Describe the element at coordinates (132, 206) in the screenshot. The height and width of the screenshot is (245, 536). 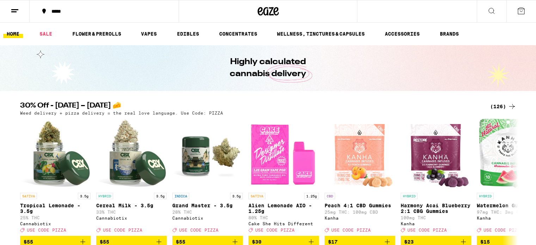
I see `p: Cereal Milk - 3.5g` at that location.